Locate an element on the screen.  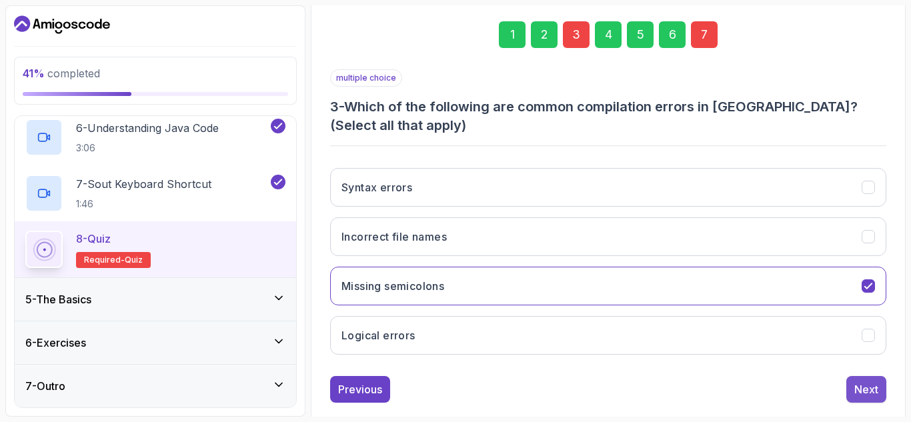
p: 3:06 is located at coordinates (147, 148).